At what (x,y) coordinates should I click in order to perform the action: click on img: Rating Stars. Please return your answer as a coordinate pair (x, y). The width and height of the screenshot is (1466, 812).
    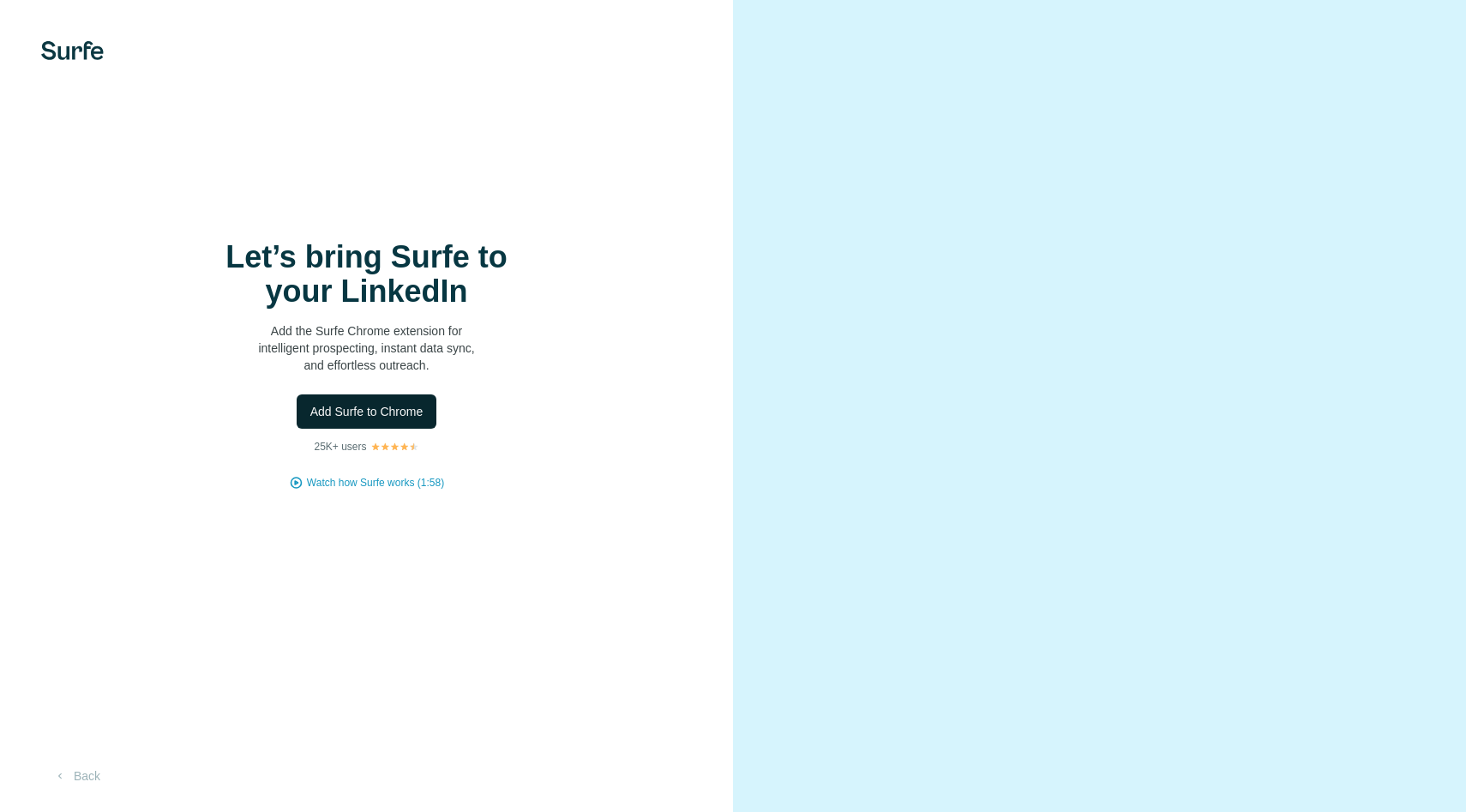
    Looking at the image, I should click on (395, 446).